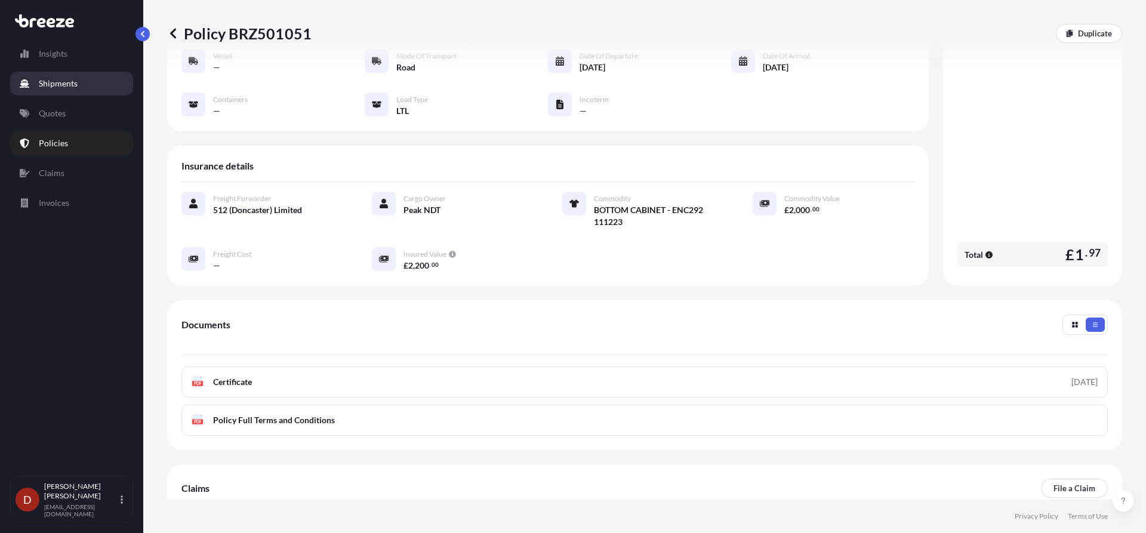  I want to click on span: Cargo Owner, so click(424, 199).